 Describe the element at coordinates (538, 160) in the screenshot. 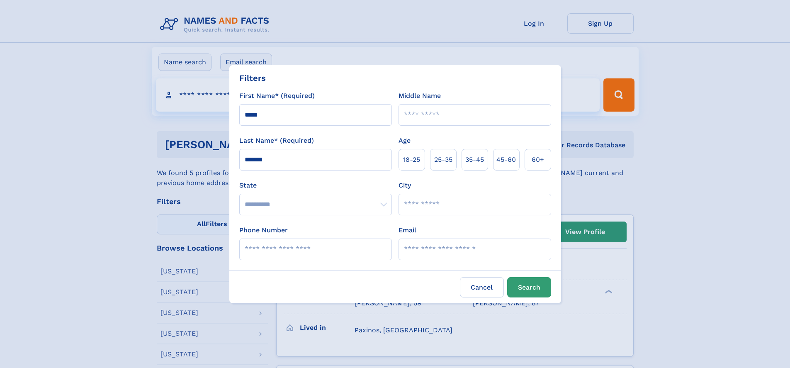

I see `span: 60+` at that location.